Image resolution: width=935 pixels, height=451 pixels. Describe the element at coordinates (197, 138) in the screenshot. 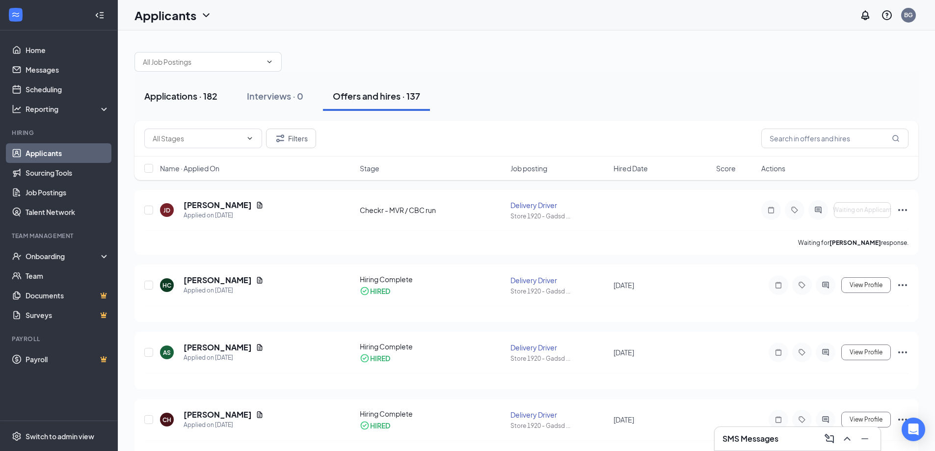

I see `input: All Stages` at that location.